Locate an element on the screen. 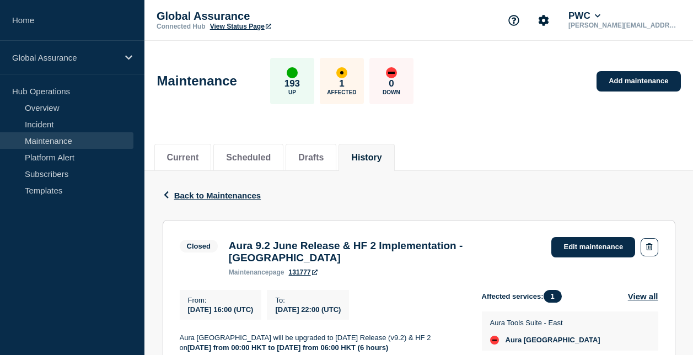  p: 0 is located at coordinates (391, 84).